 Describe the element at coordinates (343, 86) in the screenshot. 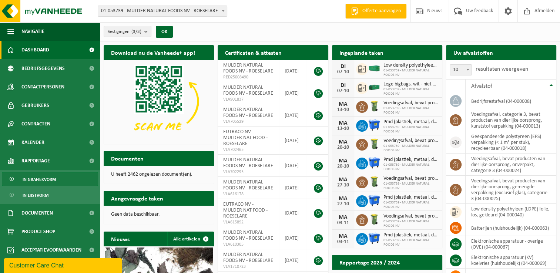

I see `div: DI` at that location.